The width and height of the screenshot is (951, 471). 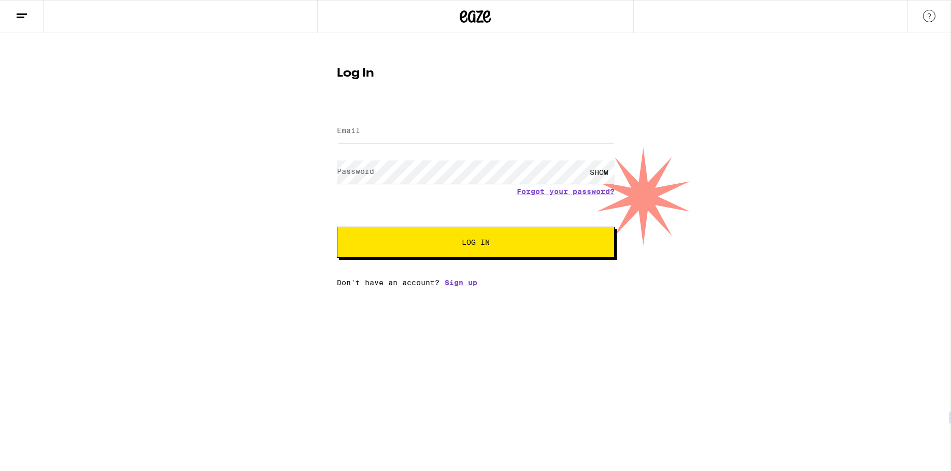 I want to click on a: Sign up, so click(x=461, y=283).